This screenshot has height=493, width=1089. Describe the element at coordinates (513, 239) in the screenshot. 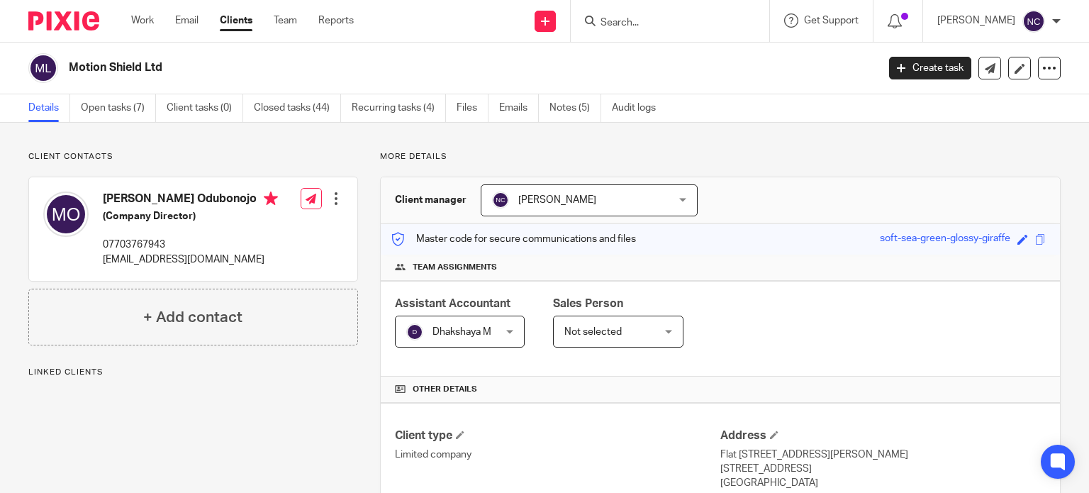

I see `p: Master code for secure communications and files` at that location.